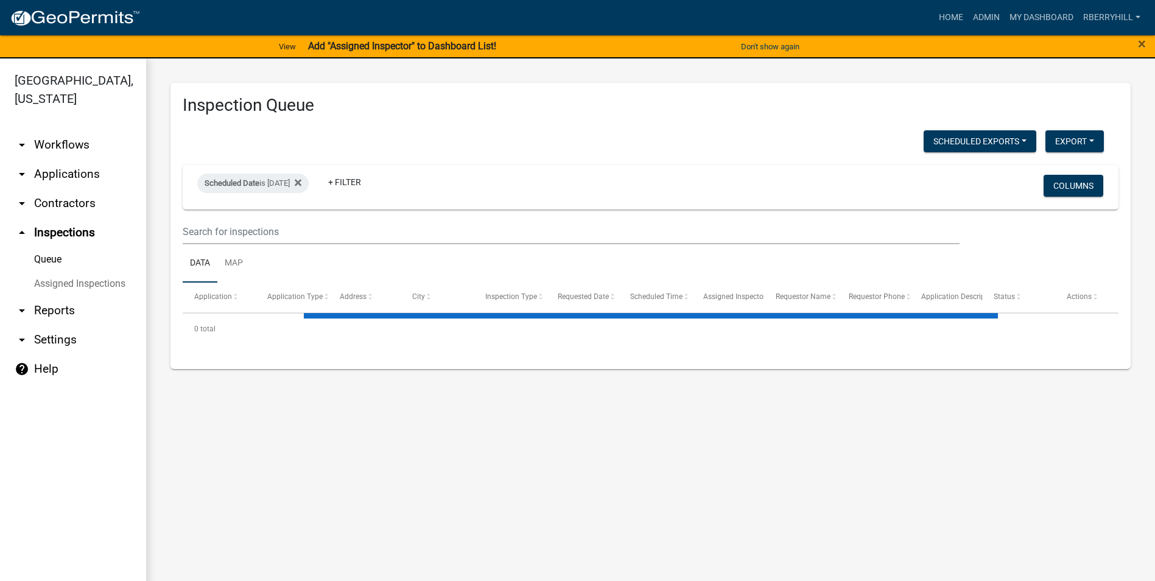 Image resolution: width=1155 pixels, height=581 pixels. Describe the element at coordinates (1141, 44) in the screenshot. I see `button: Close` at that location.